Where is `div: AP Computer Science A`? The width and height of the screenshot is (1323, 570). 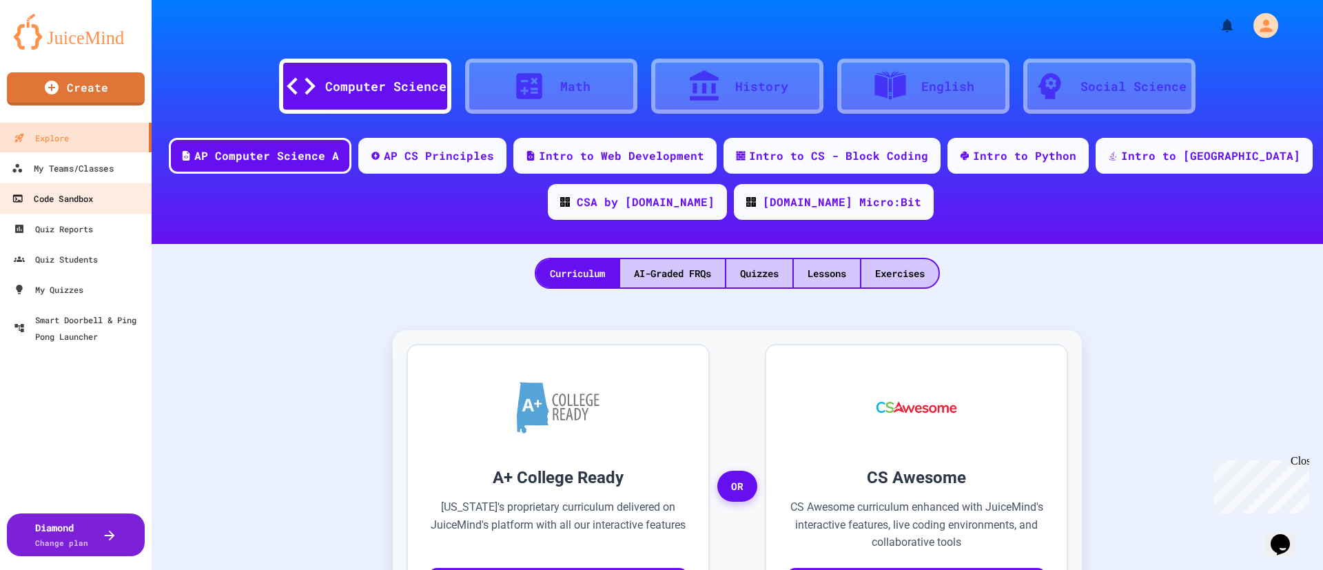
div: AP Computer Science A is located at coordinates (267, 156).